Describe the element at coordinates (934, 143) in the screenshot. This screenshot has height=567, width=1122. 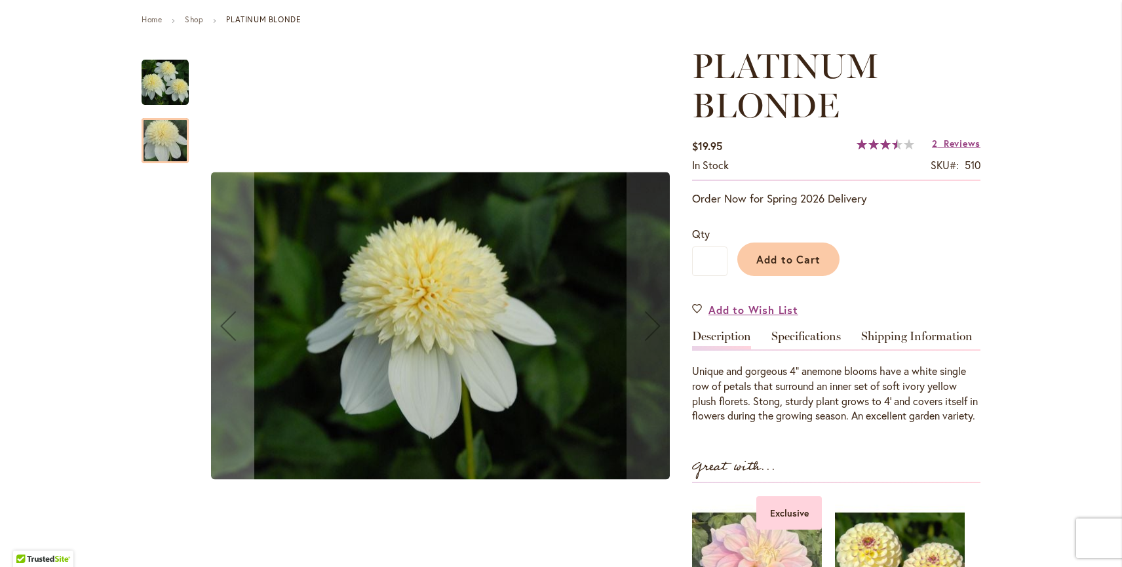
I see `span: 2` at that location.